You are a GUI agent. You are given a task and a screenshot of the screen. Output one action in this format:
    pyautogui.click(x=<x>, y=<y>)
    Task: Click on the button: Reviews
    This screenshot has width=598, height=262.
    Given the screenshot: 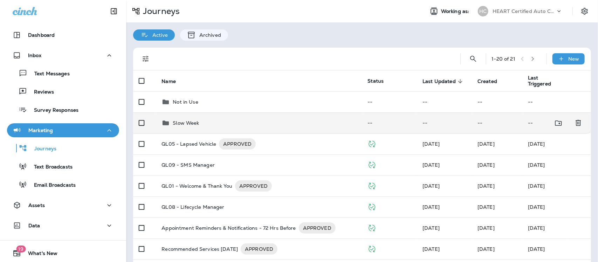 What is the action you would take?
    pyautogui.click(x=63, y=91)
    